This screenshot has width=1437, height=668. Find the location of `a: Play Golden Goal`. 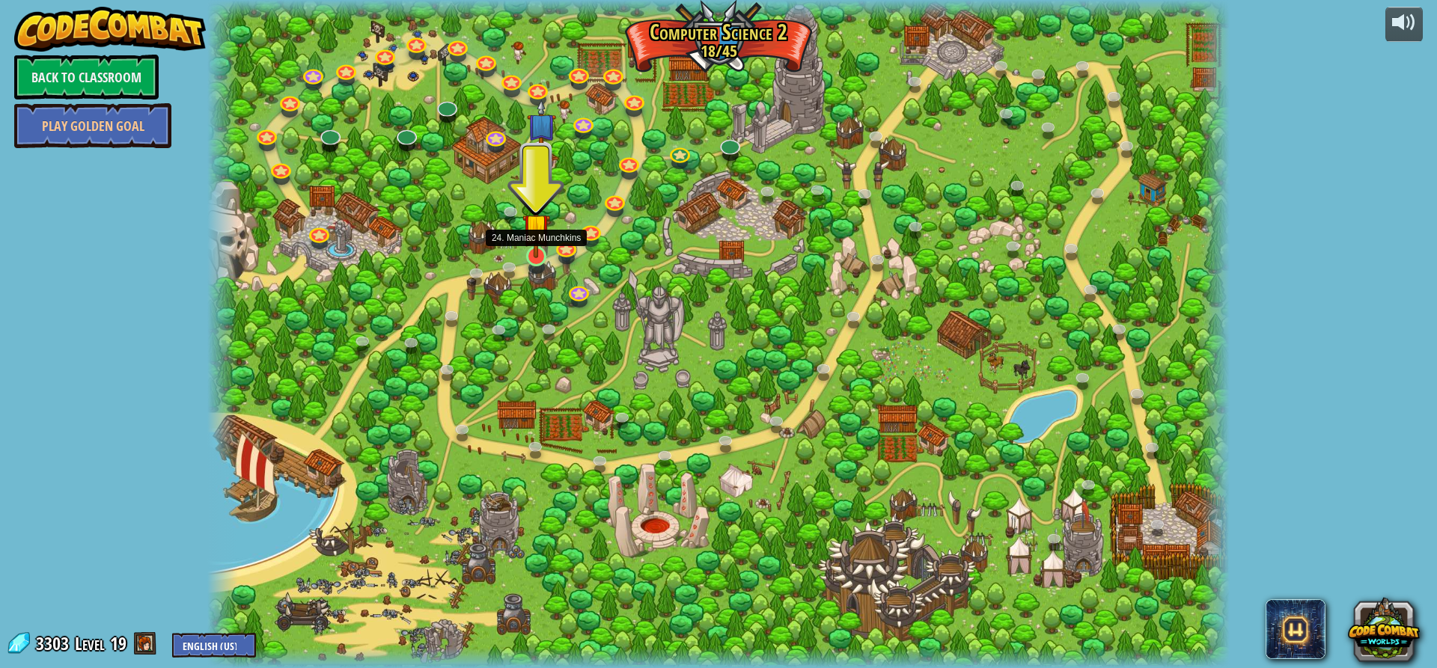

a: Play Golden Goal is located at coordinates (93, 126).